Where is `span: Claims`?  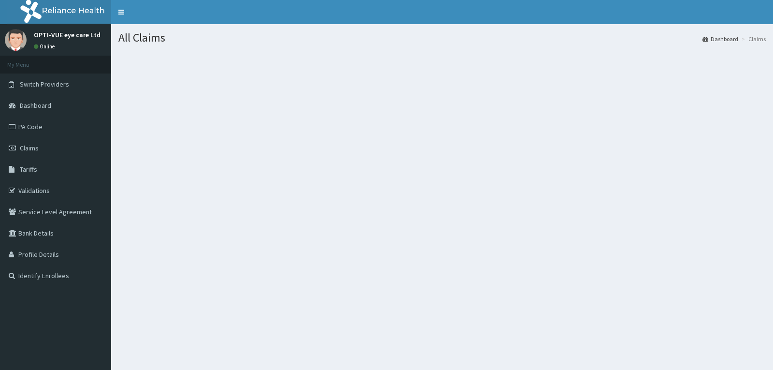
span: Claims is located at coordinates (29, 148).